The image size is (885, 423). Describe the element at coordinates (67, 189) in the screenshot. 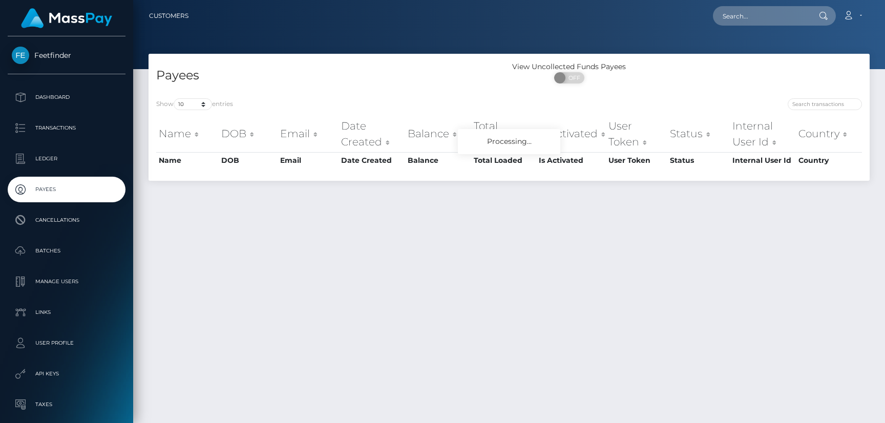

I see `a: Payees` at that location.